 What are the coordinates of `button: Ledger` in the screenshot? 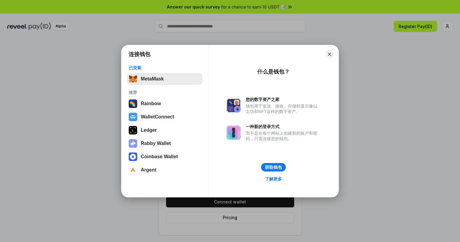 It's located at (165, 130).